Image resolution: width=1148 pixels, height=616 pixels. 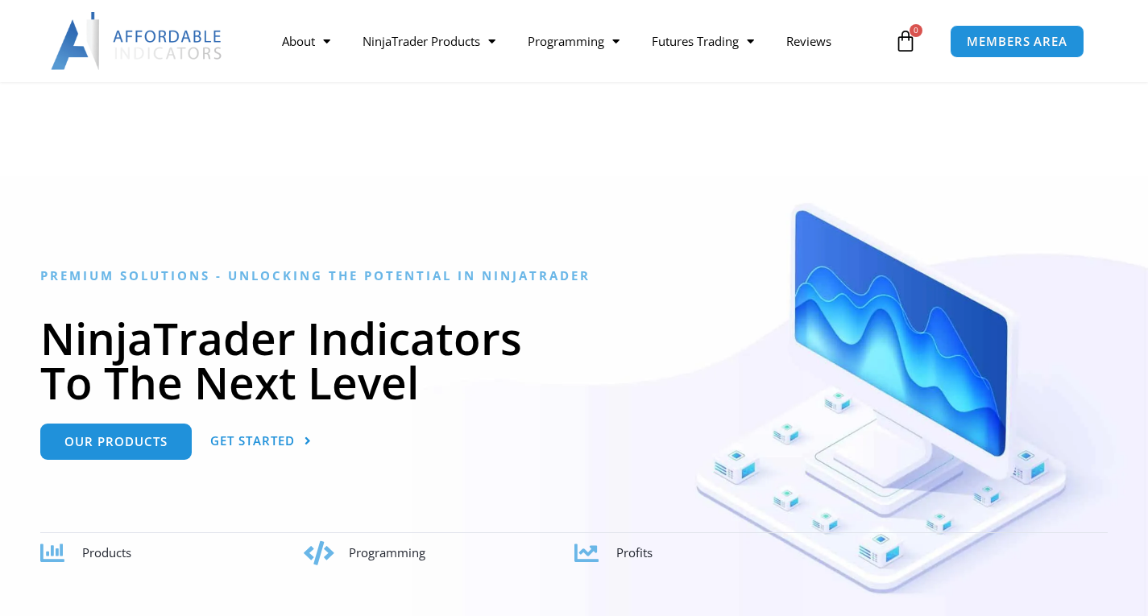 I want to click on h6: Premium Solutions - Unlocking the Potential in NinjaTrader, so click(x=574, y=275).